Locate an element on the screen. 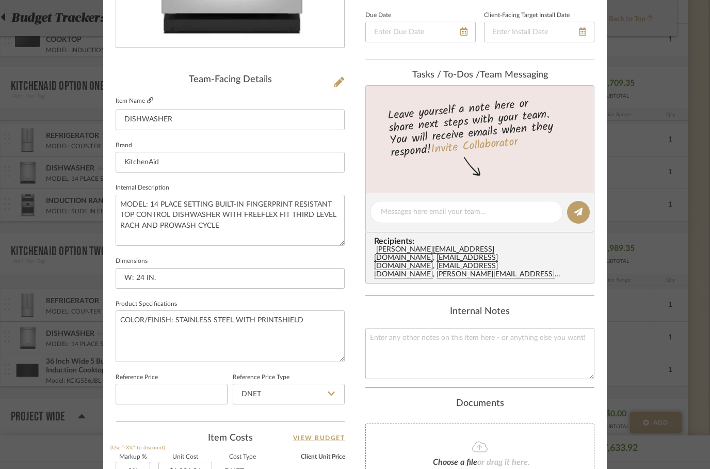 The height and width of the screenshot is (469, 710). div: Internal Notes is located at coordinates (480, 312).